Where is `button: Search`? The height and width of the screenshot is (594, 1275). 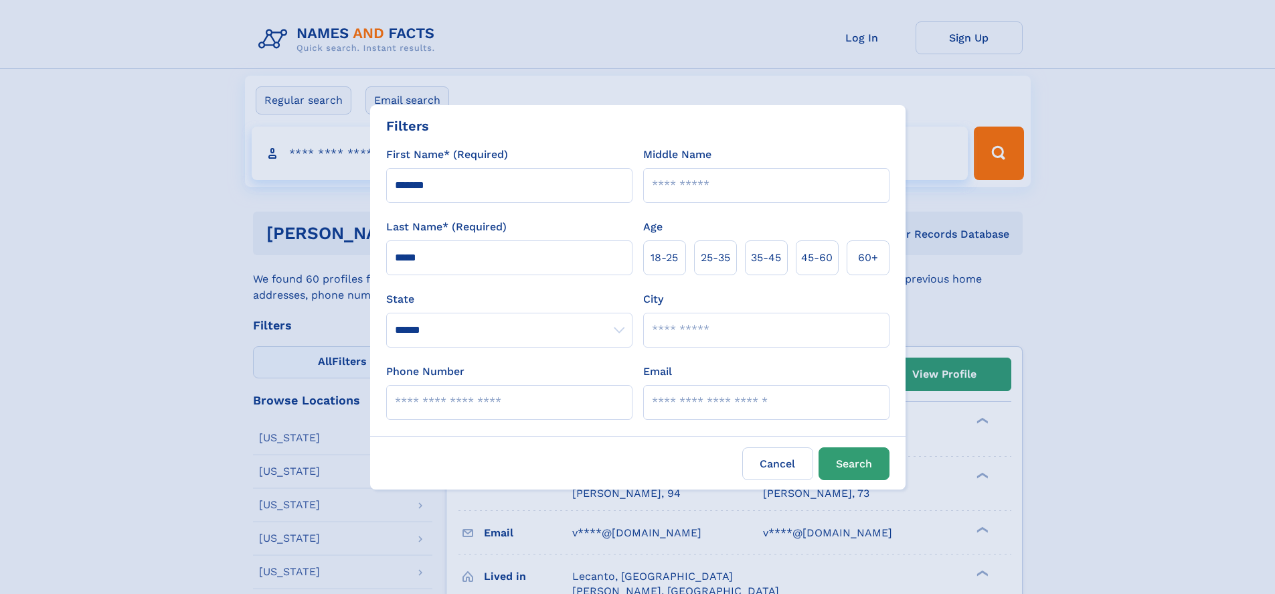
button: Search is located at coordinates (854, 463).